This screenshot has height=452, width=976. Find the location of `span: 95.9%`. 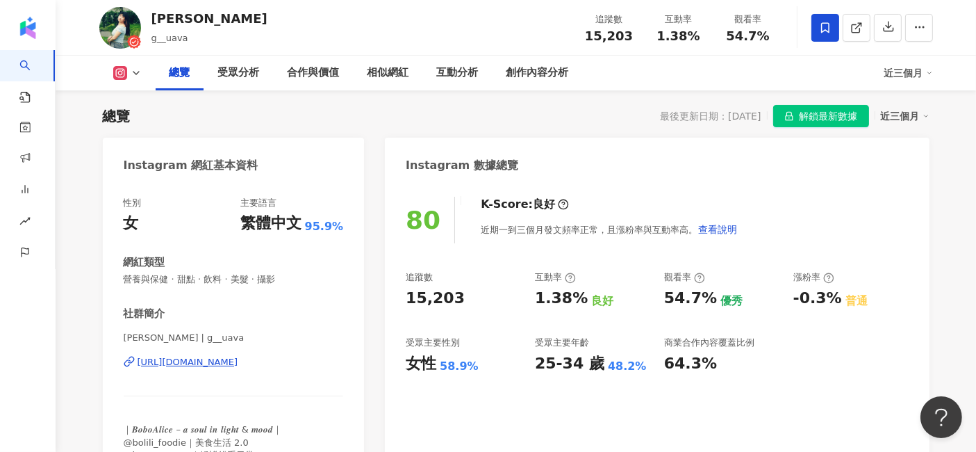

span: 95.9% is located at coordinates (324, 227).